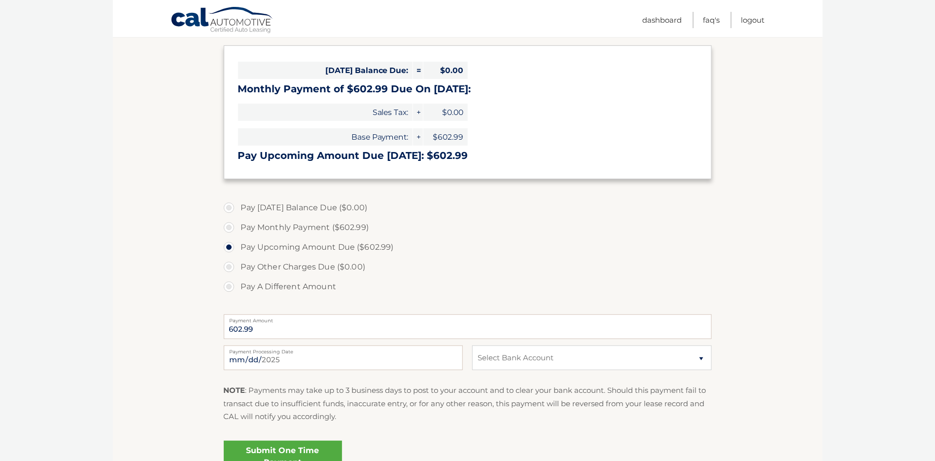 Image resolution: width=935 pixels, height=461 pixels. Describe the element at coordinates (468, 326) in the screenshot. I see `input: Payment Amount` at that location.